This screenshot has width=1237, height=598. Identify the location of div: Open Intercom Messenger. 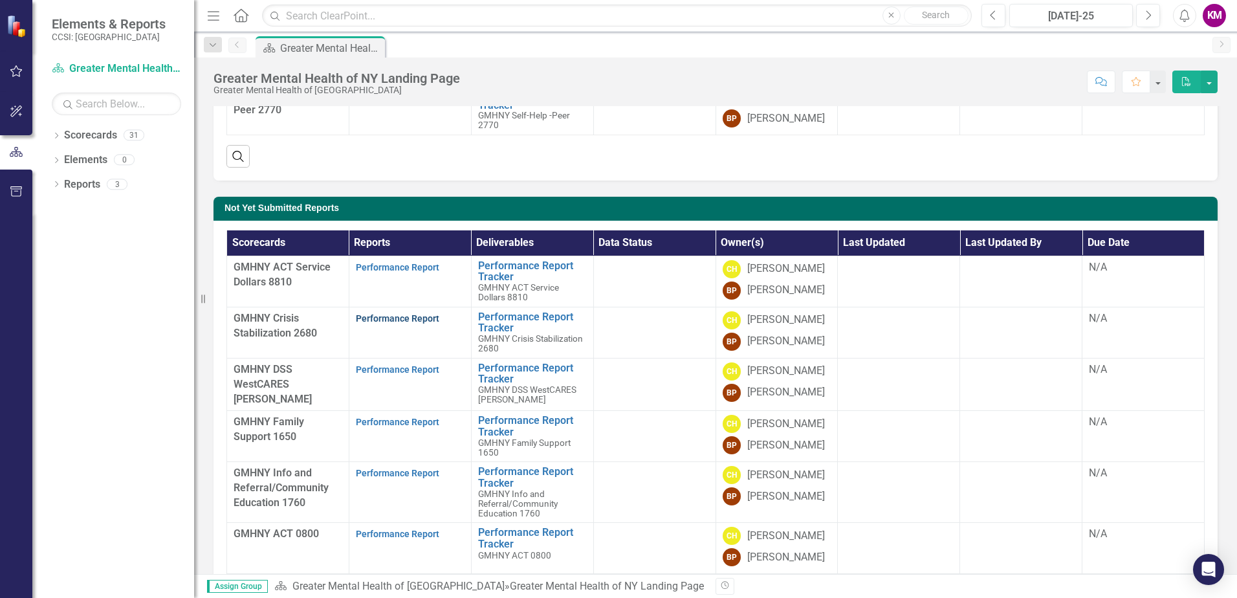
(1209, 570).